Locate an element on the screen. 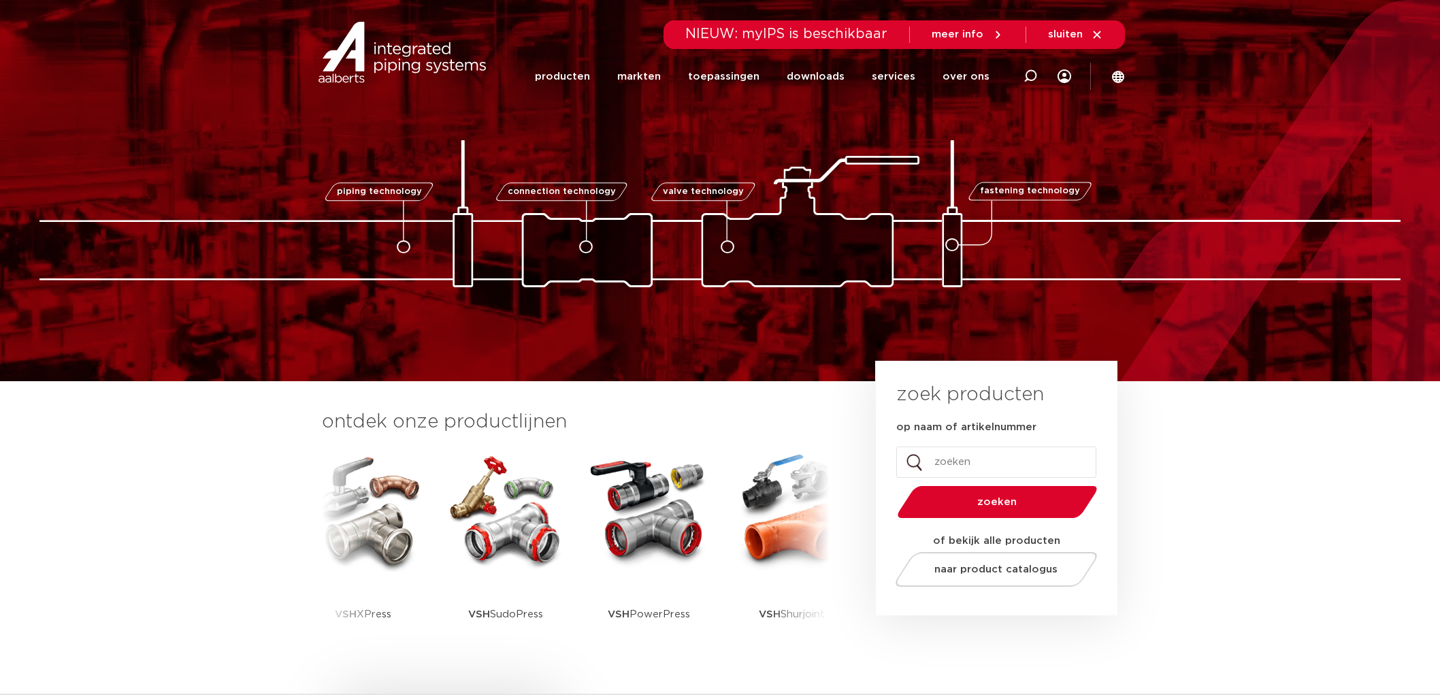  h3: ontdek onze productlijnen is located at coordinates (576, 422).